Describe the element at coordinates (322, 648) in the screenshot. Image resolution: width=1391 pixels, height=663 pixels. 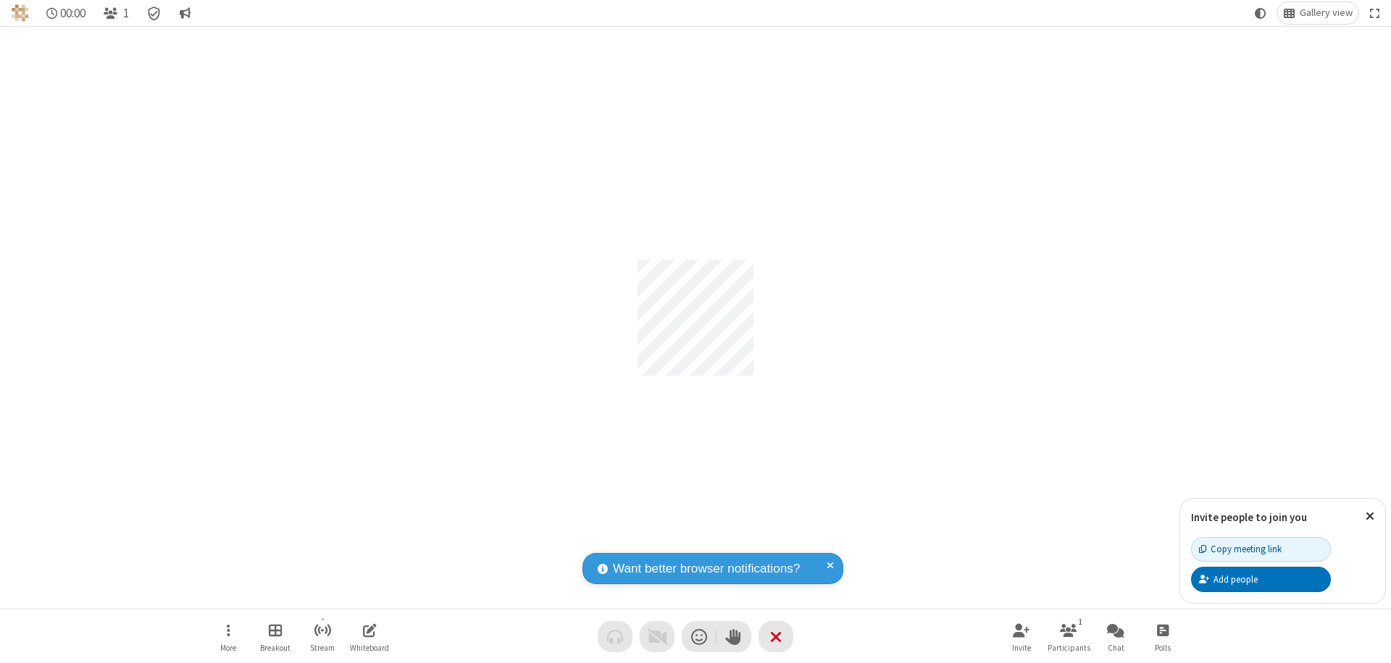
I see `span: Stream` at that location.